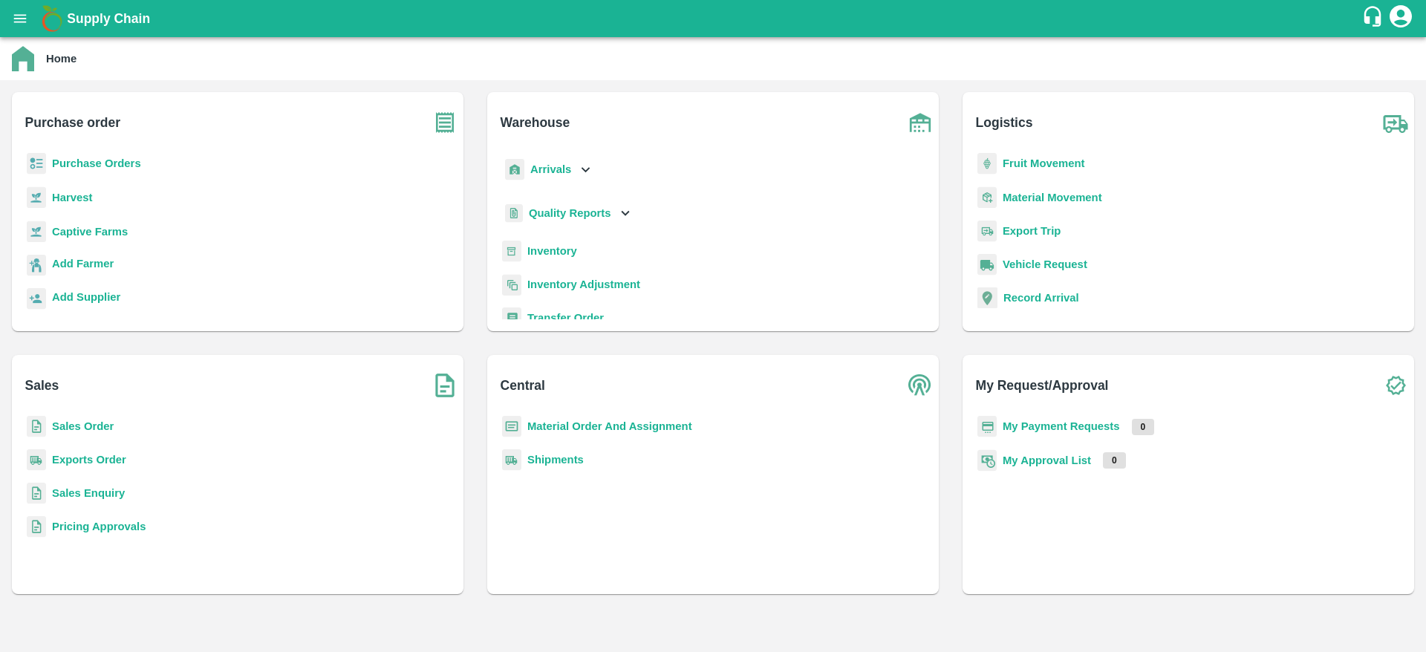 This screenshot has width=1426, height=652. I want to click on b: Fruit Movement, so click(1044, 163).